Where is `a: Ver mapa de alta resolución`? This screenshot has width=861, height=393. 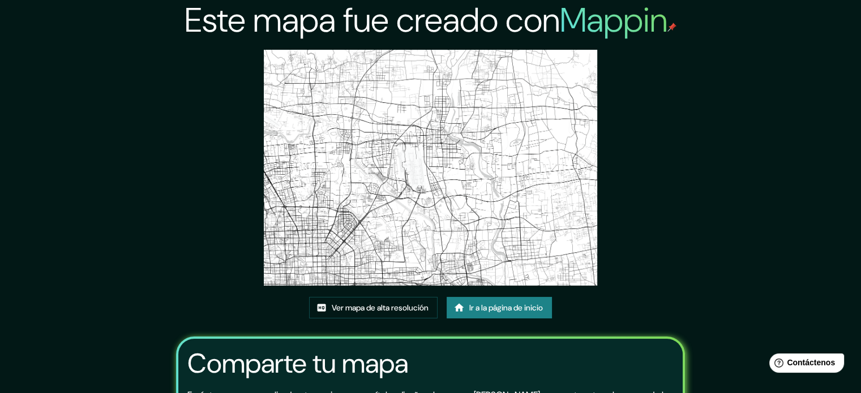 a: Ver mapa de alta resolución is located at coordinates (373, 308).